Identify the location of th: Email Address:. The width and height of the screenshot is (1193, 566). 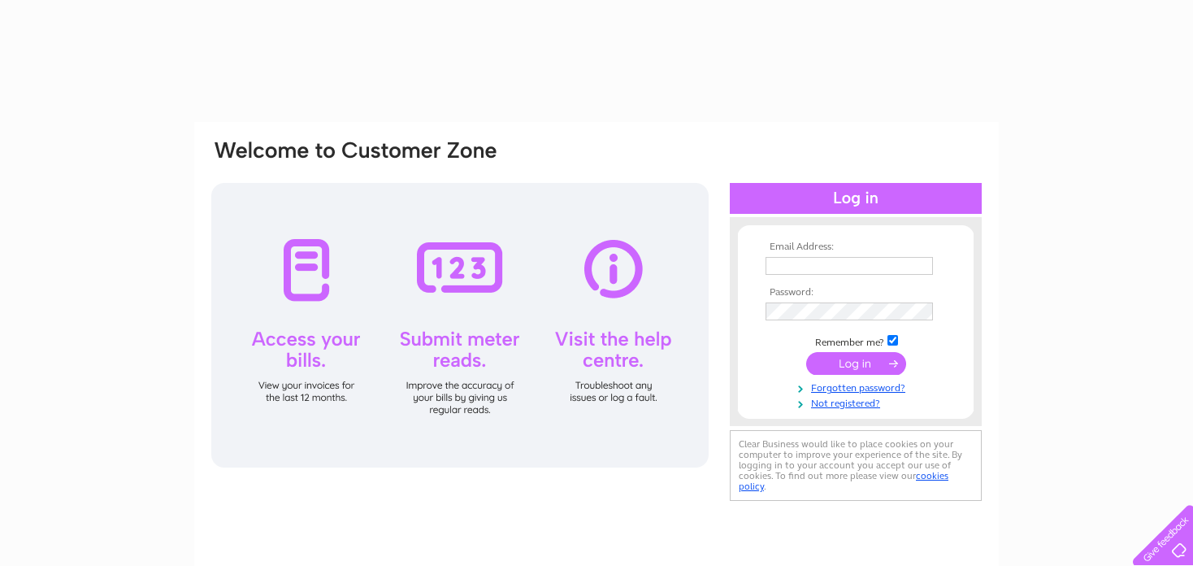
(856, 247).